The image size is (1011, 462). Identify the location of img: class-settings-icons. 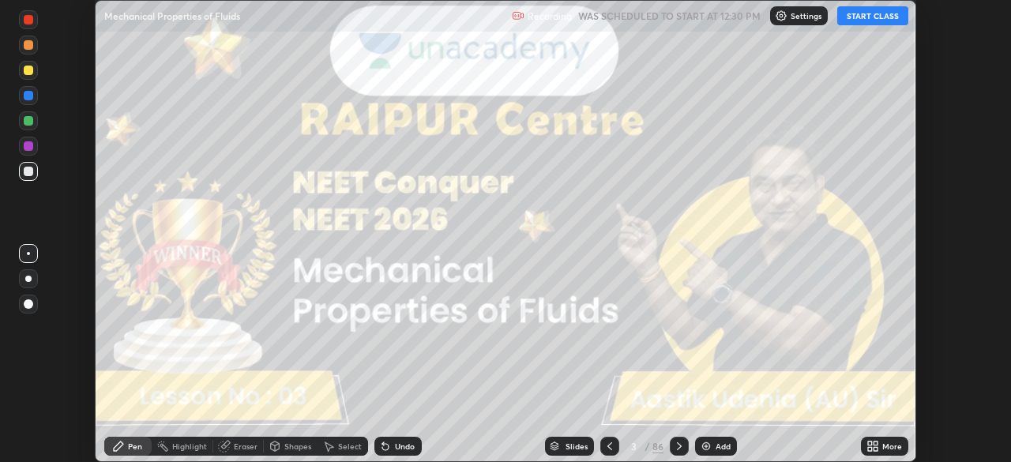
(781, 16).